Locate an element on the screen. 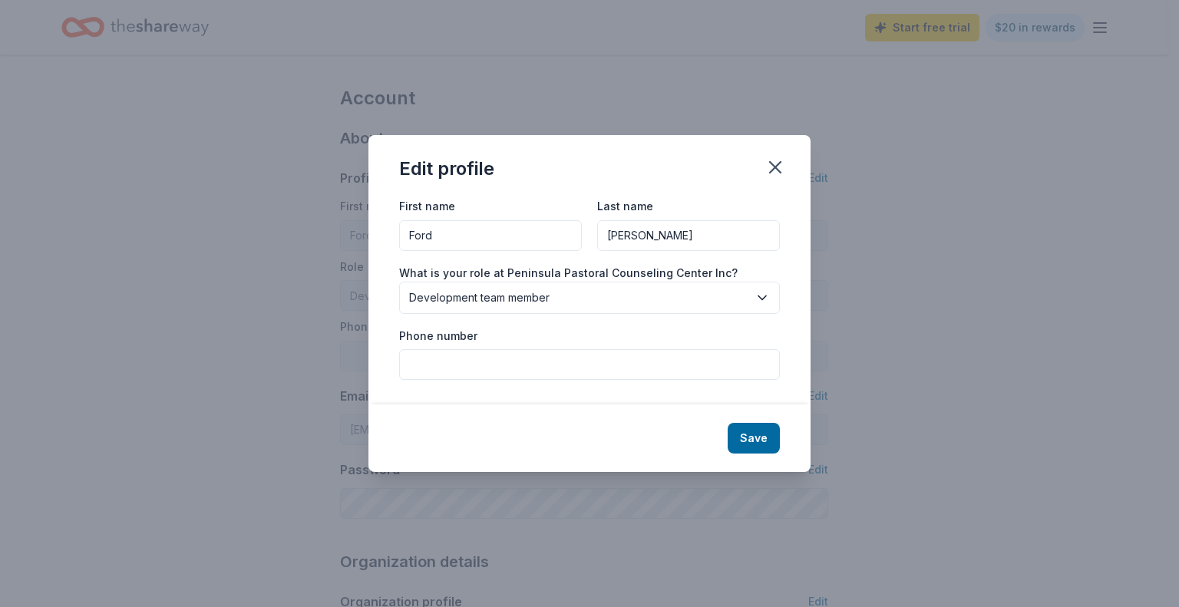 This screenshot has width=1179, height=607. button: Development team member is located at coordinates (590, 298).